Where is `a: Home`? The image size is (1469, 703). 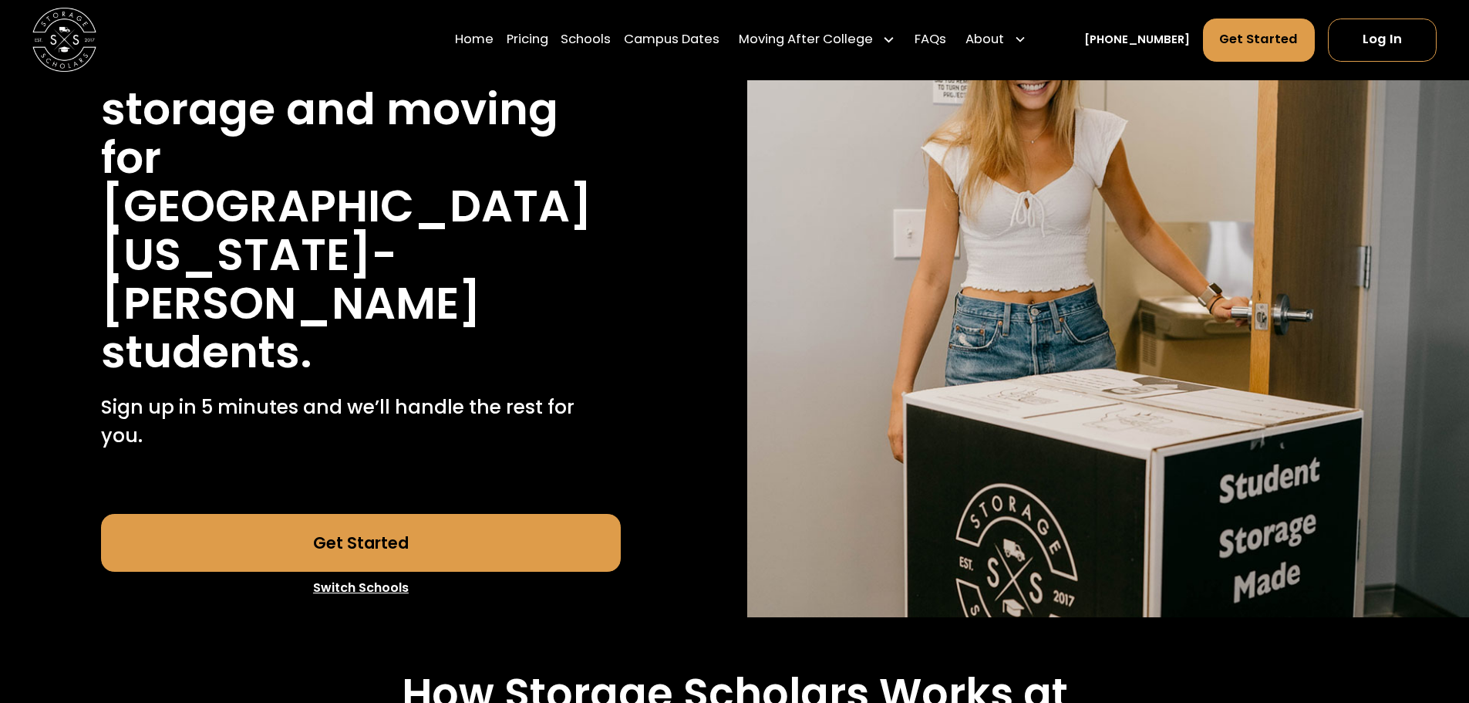 a: Home is located at coordinates (474, 40).